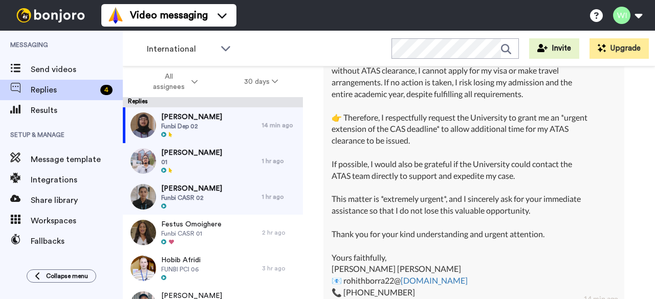  What do you see at coordinates (63, 90) in the screenshot?
I see `span: Replies` at bounding box center [63, 90].